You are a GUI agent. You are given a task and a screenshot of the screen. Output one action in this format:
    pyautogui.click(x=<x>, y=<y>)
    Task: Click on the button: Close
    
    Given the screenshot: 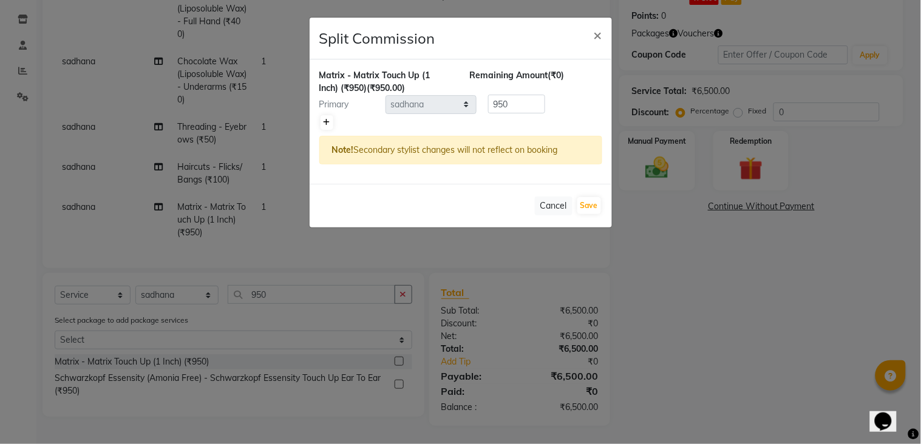 What is the action you would take?
    pyautogui.click(x=598, y=35)
    